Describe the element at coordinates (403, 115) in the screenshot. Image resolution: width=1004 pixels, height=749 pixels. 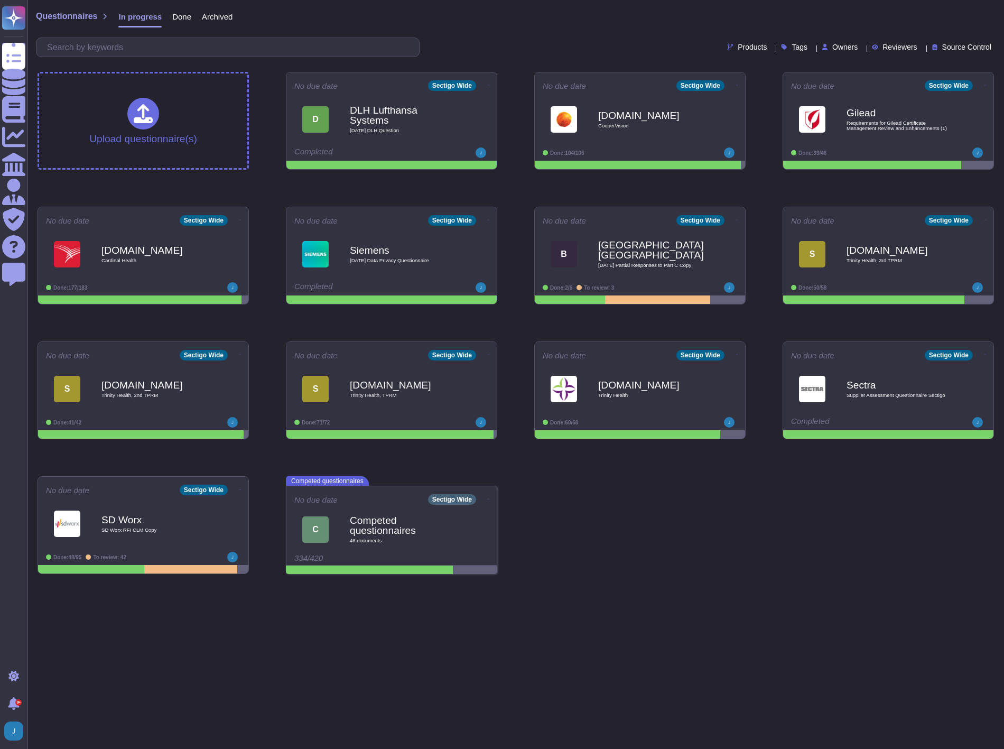
I see `b: DLH Lufthansa Systems` at that location.